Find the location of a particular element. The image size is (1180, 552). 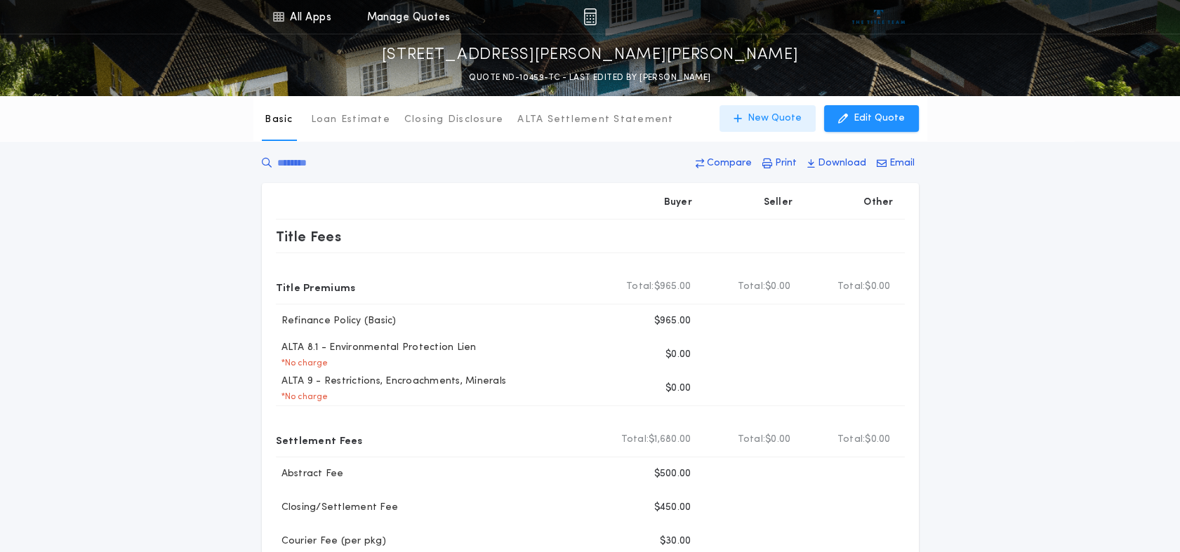

p: Settlement Fees is located at coordinates (319, 440).